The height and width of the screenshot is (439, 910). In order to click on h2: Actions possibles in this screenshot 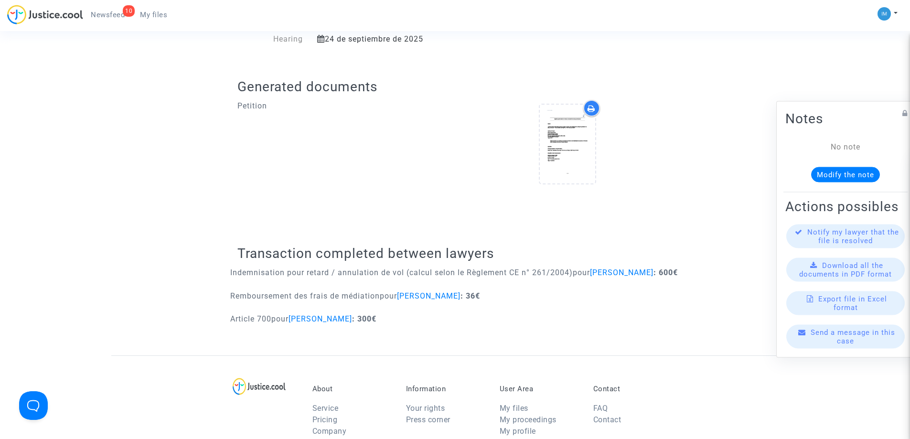, I will do `click(845, 206)`.